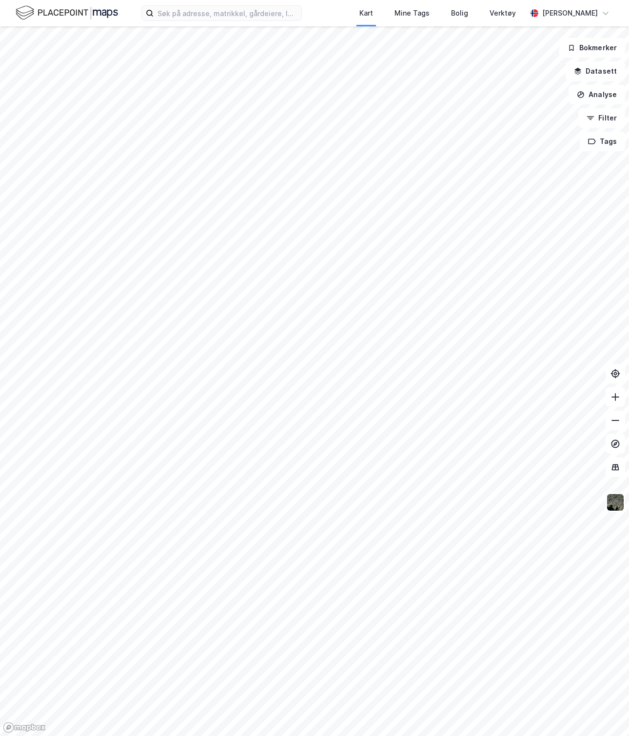 Image resolution: width=629 pixels, height=736 pixels. What do you see at coordinates (503, 13) in the screenshot?
I see `div: Verktøy` at bounding box center [503, 13].